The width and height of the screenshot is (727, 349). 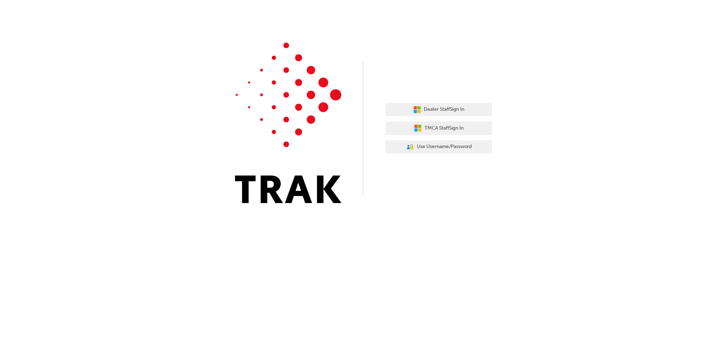 I want to click on span: TMCA Staff Sign In, so click(x=444, y=128).